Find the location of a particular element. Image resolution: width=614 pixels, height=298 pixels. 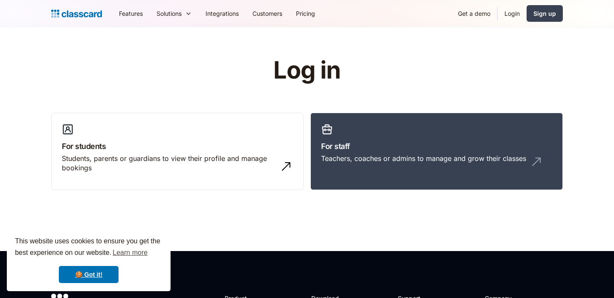

div: cookieconsent is located at coordinates (89, 259).